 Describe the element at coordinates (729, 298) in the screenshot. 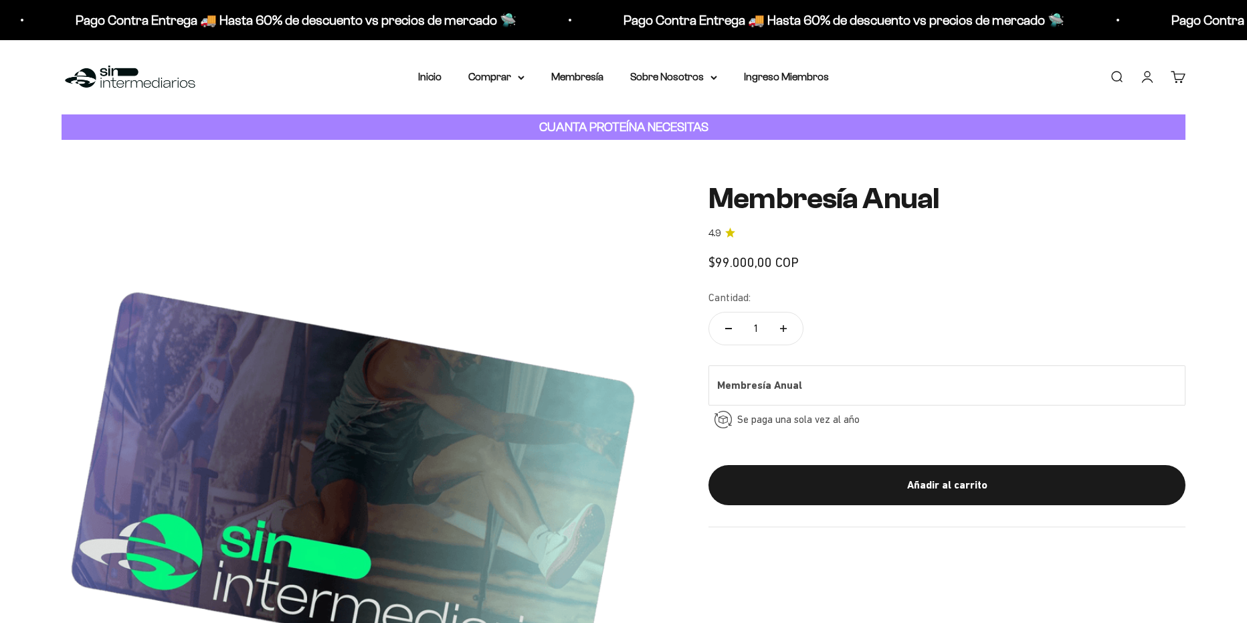

I see `label: Cantidad:` at that location.